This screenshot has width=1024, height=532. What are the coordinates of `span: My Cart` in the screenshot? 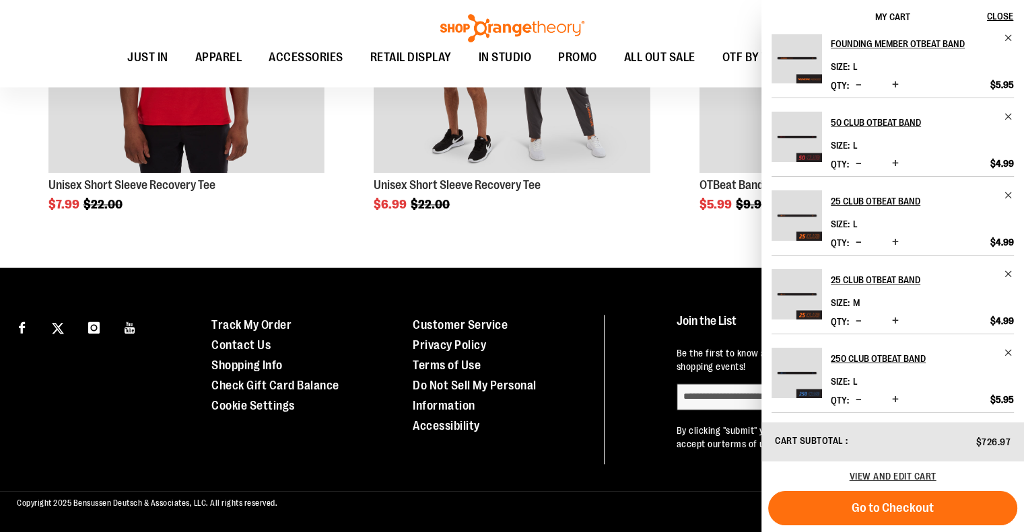 It's located at (892, 17).